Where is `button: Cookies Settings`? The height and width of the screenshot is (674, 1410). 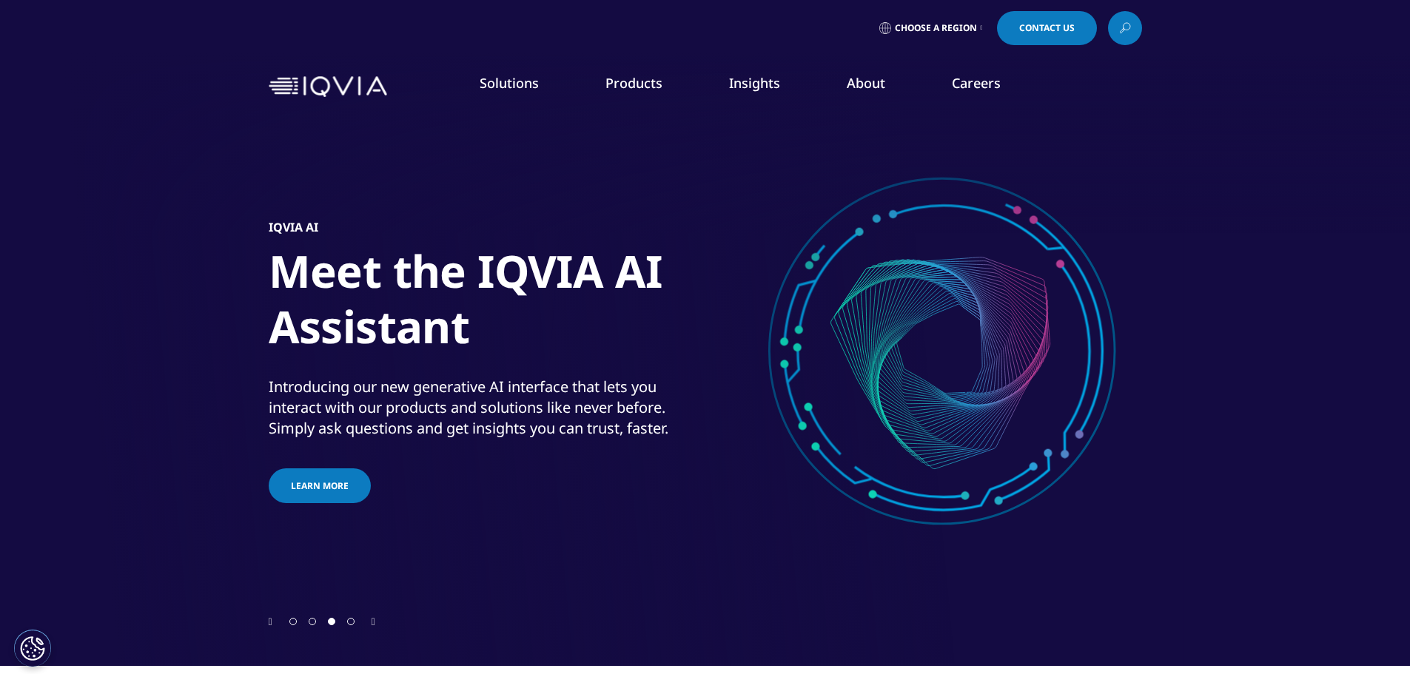
button: Cookies Settings is located at coordinates (33, 648).